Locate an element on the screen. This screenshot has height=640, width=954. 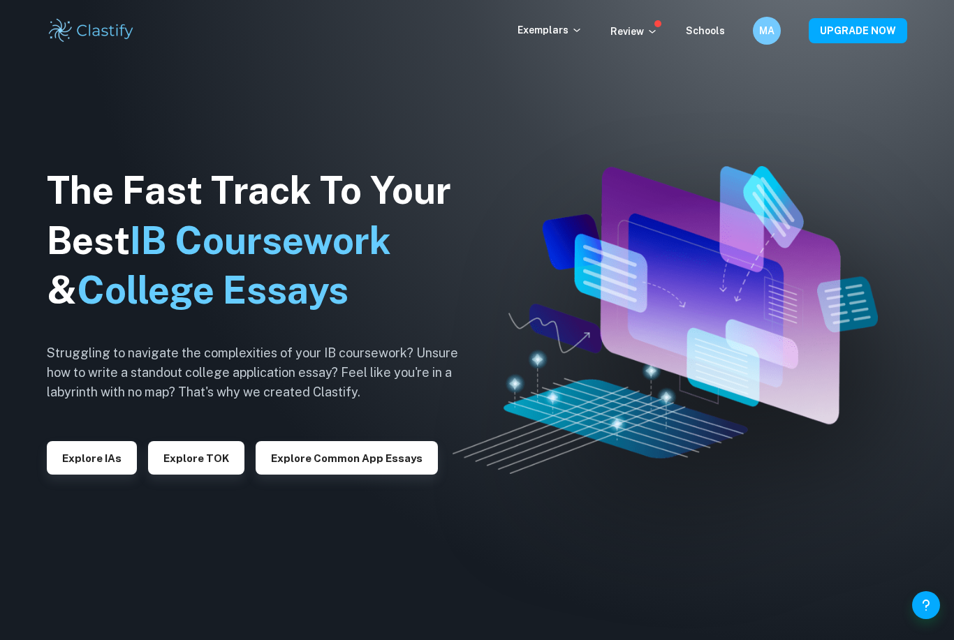
h6: Struggling to navigate the complexities of your IB coursework? Unsure how to write a standout col... is located at coordinates (263, 373).